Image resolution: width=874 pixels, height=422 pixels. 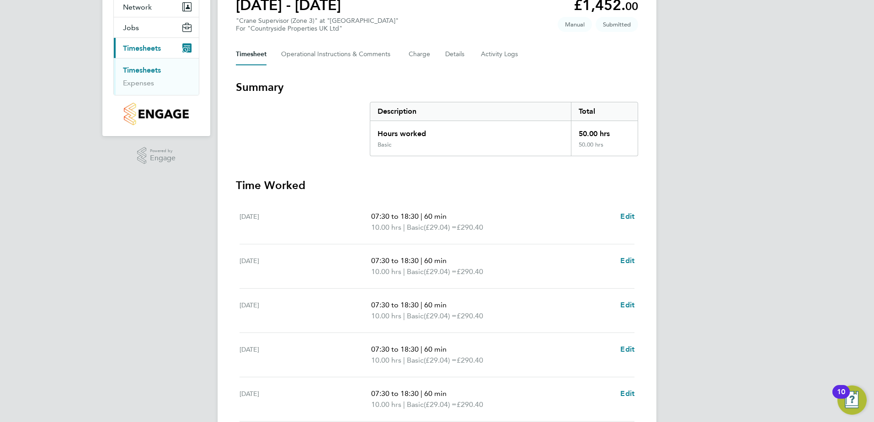 I want to click on span: Network, so click(x=137, y=7).